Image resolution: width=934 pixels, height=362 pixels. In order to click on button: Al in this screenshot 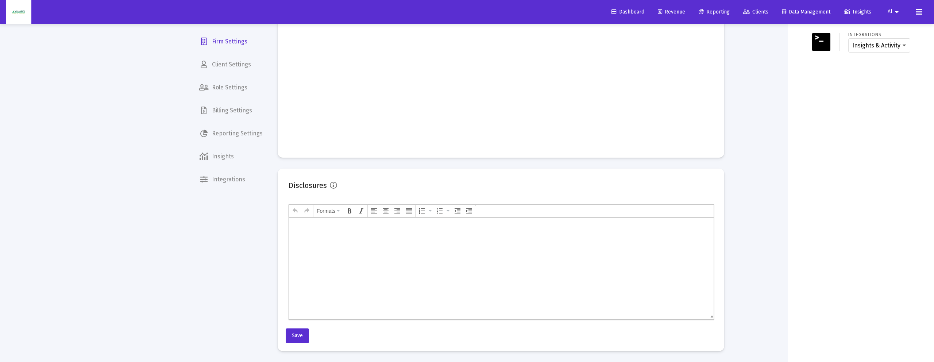, I will do `click(894, 12)`.